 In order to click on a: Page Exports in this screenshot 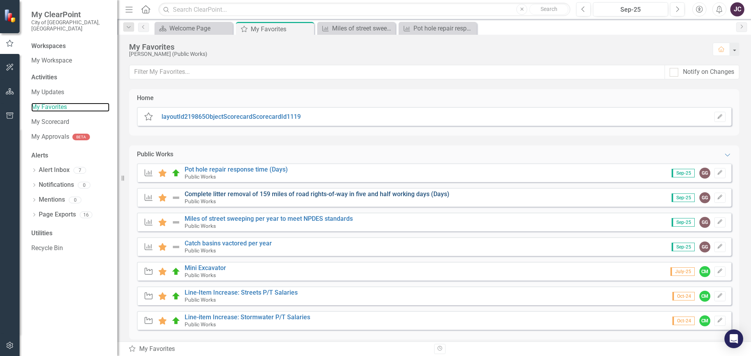, I will do `click(57, 215)`.